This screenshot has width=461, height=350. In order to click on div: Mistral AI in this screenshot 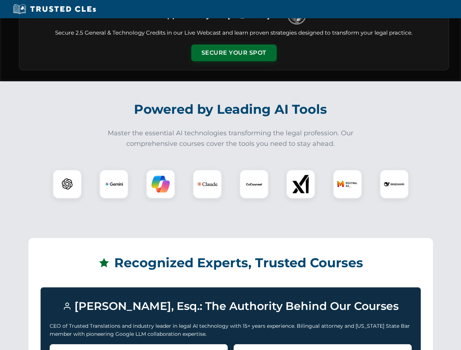, I will do `click(348, 184)`.